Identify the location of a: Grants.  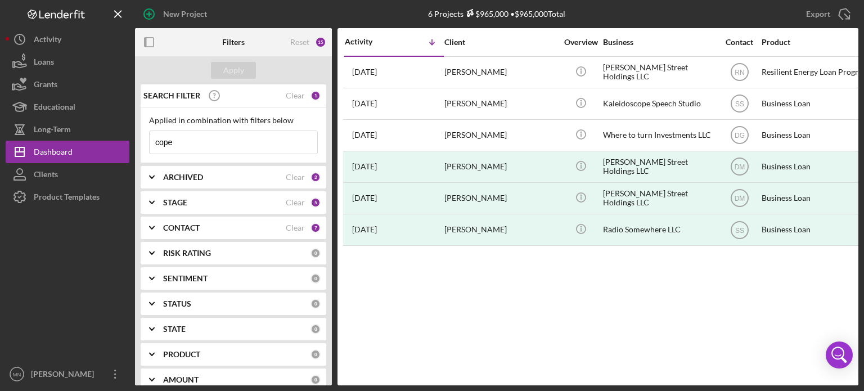
(67, 84).